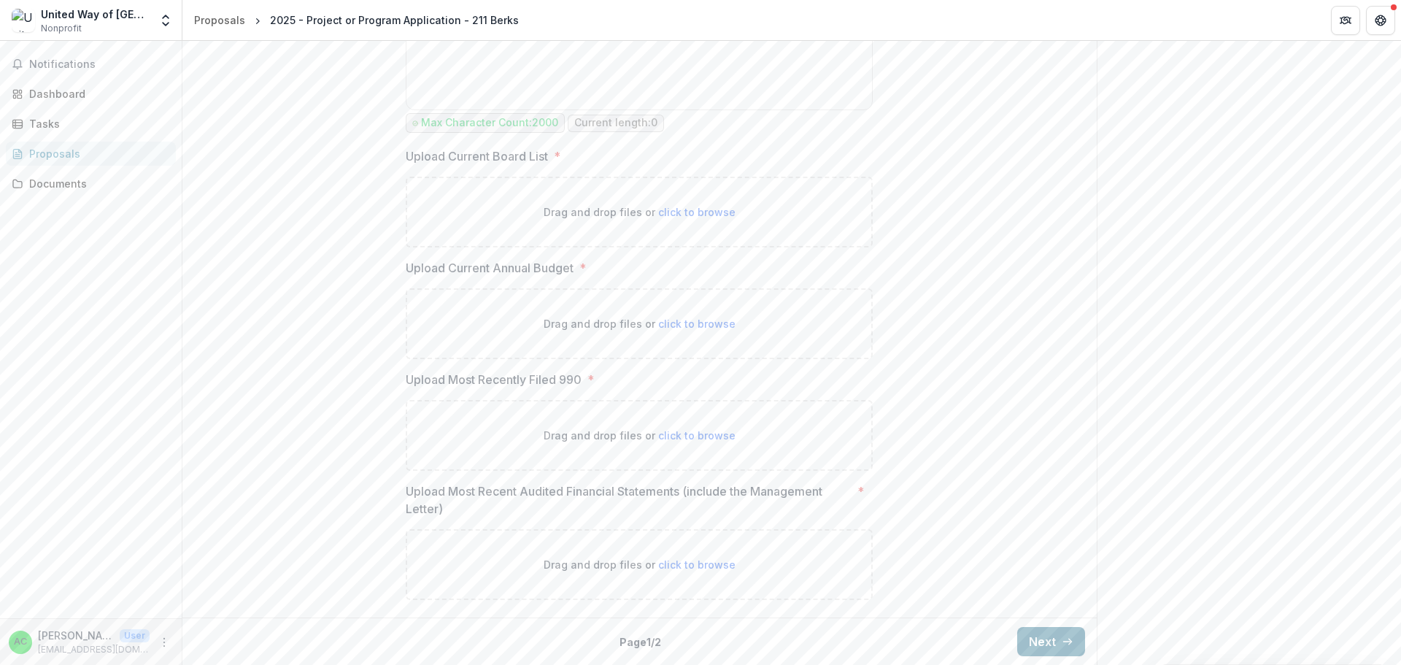 The height and width of the screenshot is (665, 1401). What do you see at coordinates (96, 123) in the screenshot?
I see `div: Tasks` at bounding box center [96, 123].